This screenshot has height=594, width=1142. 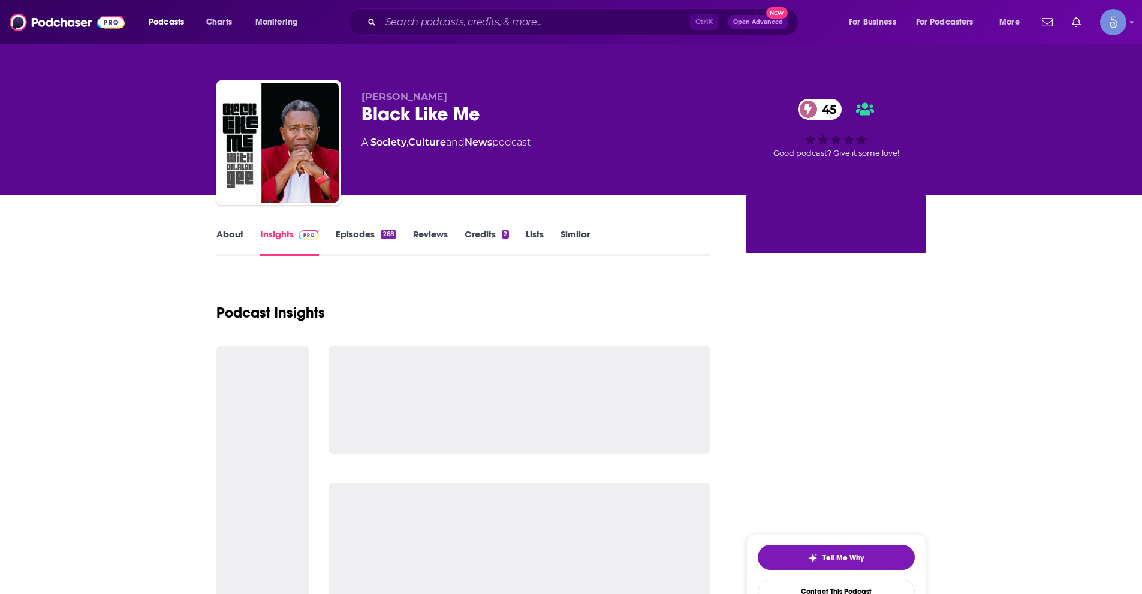 What do you see at coordinates (388, 234) in the screenshot?
I see `div: 268` at bounding box center [388, 234].